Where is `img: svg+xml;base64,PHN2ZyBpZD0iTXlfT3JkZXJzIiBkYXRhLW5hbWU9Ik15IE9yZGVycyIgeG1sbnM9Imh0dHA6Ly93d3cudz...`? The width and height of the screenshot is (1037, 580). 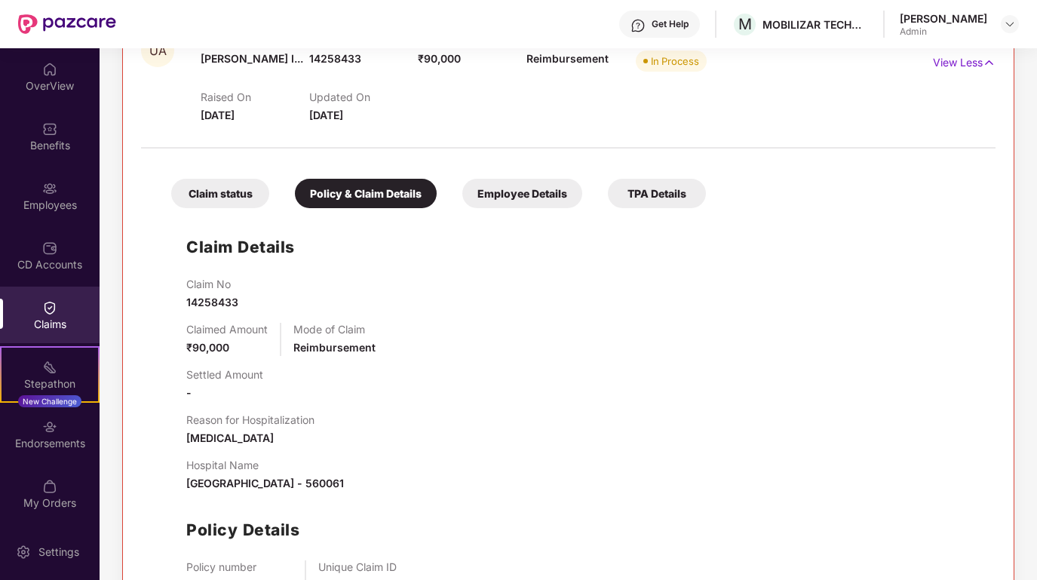 img: svg+xml;base64,PHN2ZyBpZD0iTXlfT3JkZXJzIiBkYXRhLW5hbWU9Ik15IE9yZGVycyIgeG1sbnM9Imh0dHA6Ly93d3cudz... is located at coordinates (50, 487).